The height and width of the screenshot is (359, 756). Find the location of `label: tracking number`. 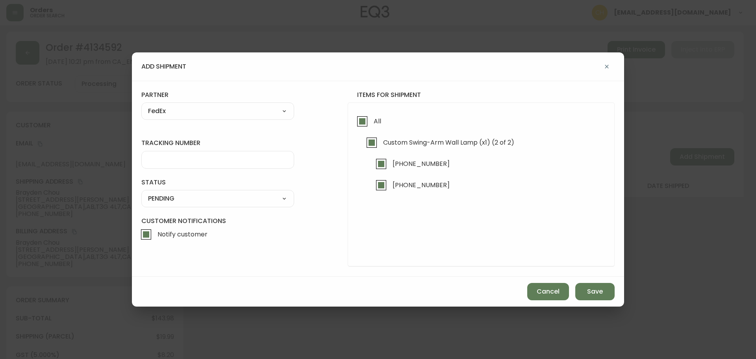

label: tracking number is located at coordinates (218, 143).